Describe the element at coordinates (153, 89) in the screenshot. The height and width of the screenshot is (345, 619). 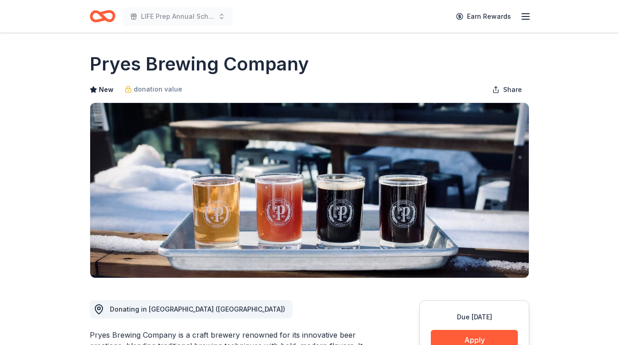
I see `a: donation value` at that location.